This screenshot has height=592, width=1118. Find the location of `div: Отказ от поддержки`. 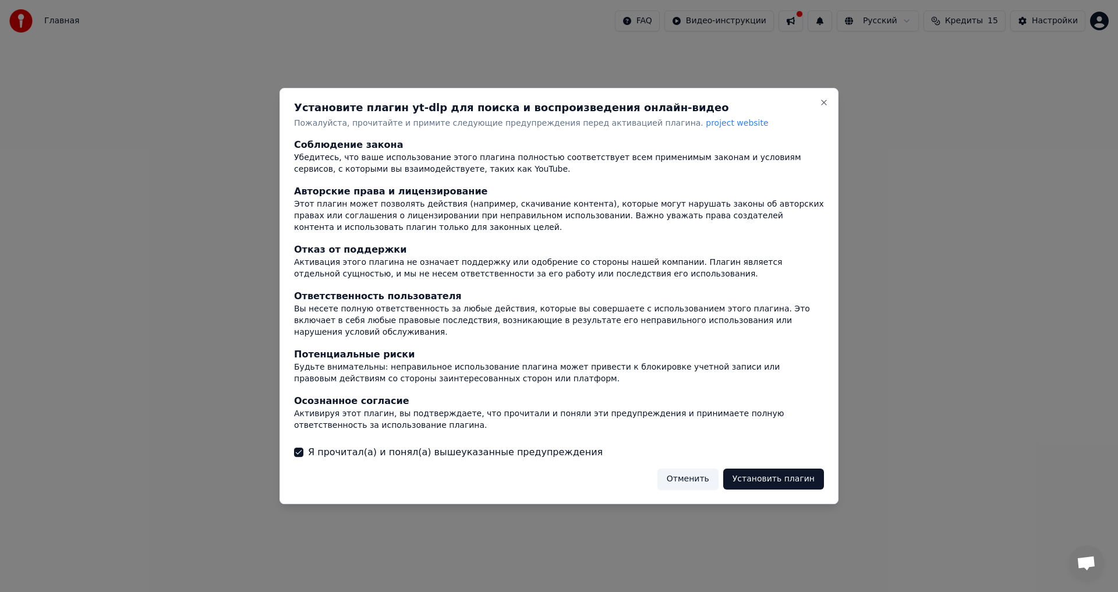

div: Отказ от поддержки is located at coordinates (559, 250).